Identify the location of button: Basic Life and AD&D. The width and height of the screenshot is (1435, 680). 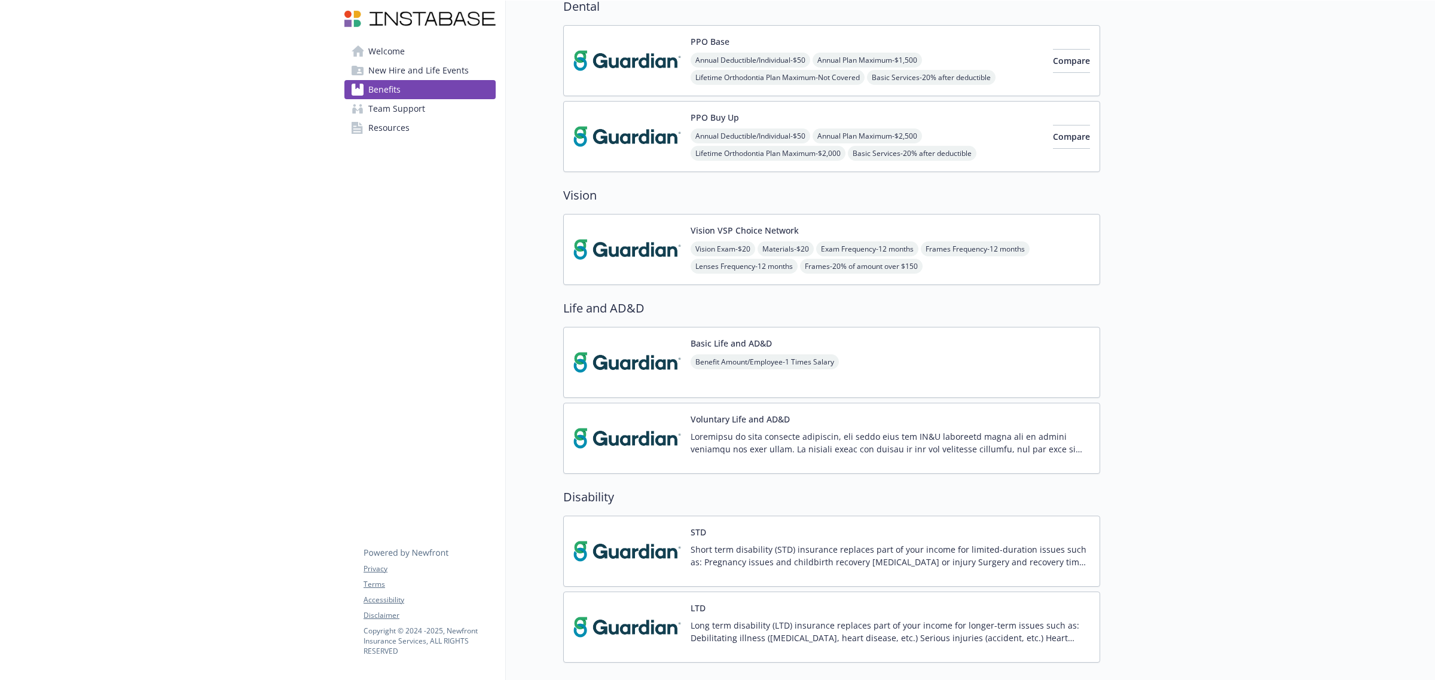
(731, 343).